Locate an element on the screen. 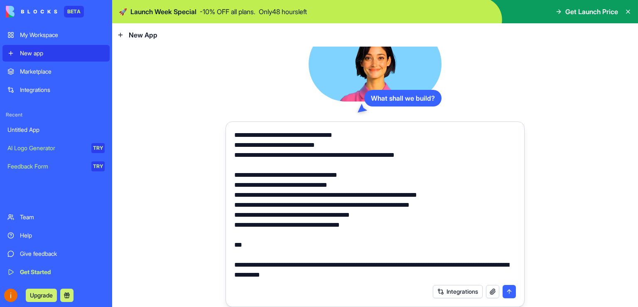 This screenshot has width=638, height=307. div: Give feedback is located at coordinates (62, 253).